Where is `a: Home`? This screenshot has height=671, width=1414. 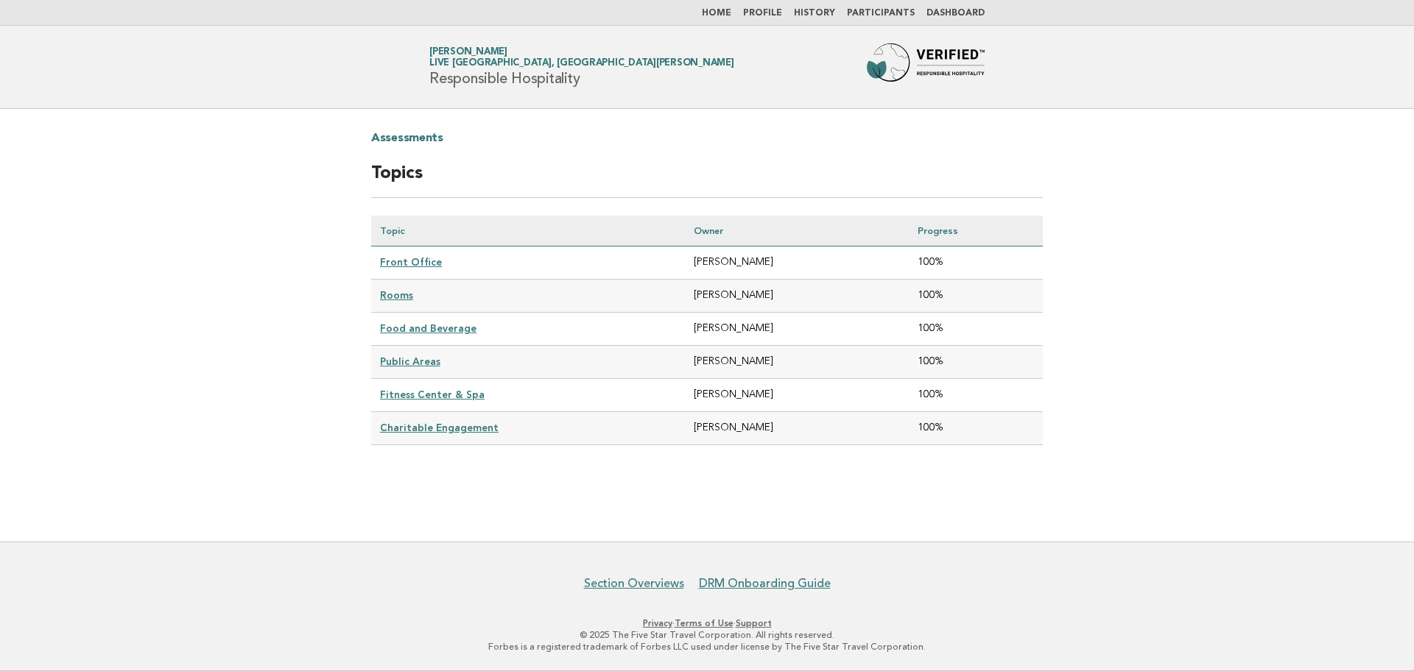 a: Home is located at coordinates (716, 13).